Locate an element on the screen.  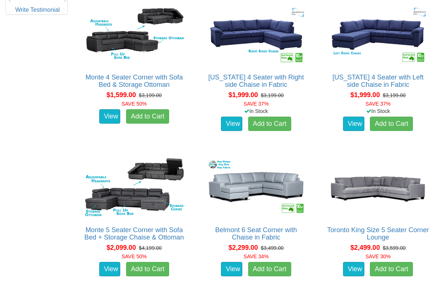
a: Toronto King Size 5 Seater Corner Lounge is located at coordinates (378, 234).